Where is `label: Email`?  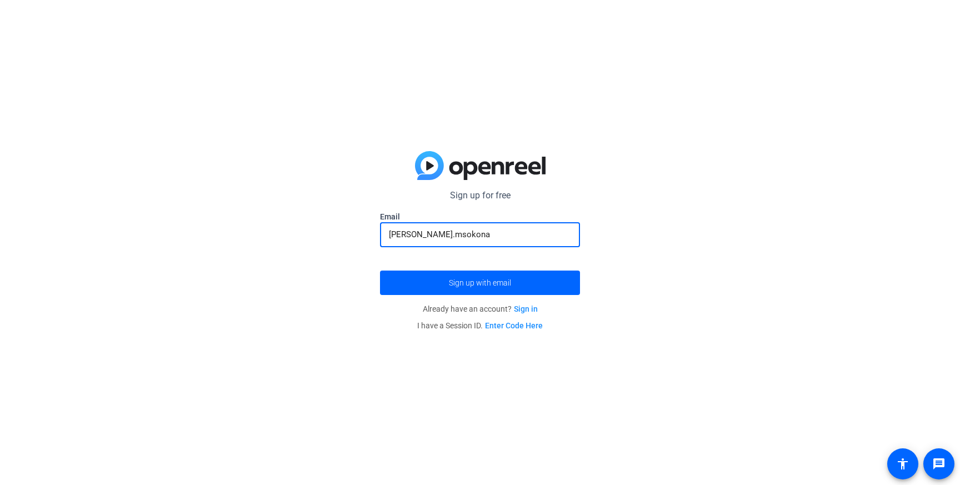 label: Email is located at coordinates (480, 217).